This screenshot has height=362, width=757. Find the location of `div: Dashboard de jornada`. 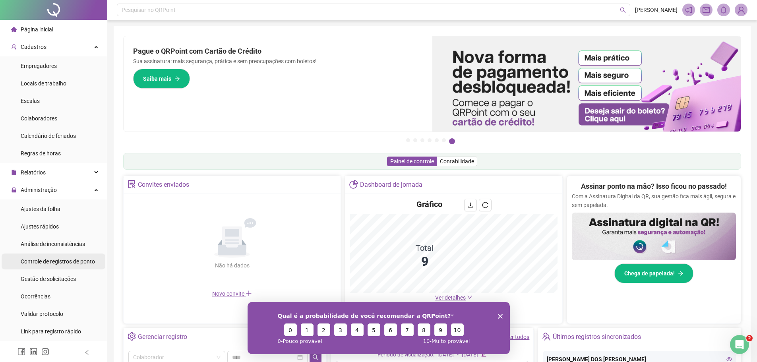

div: Dashboard de jornada is located at coordinates (391, 185).